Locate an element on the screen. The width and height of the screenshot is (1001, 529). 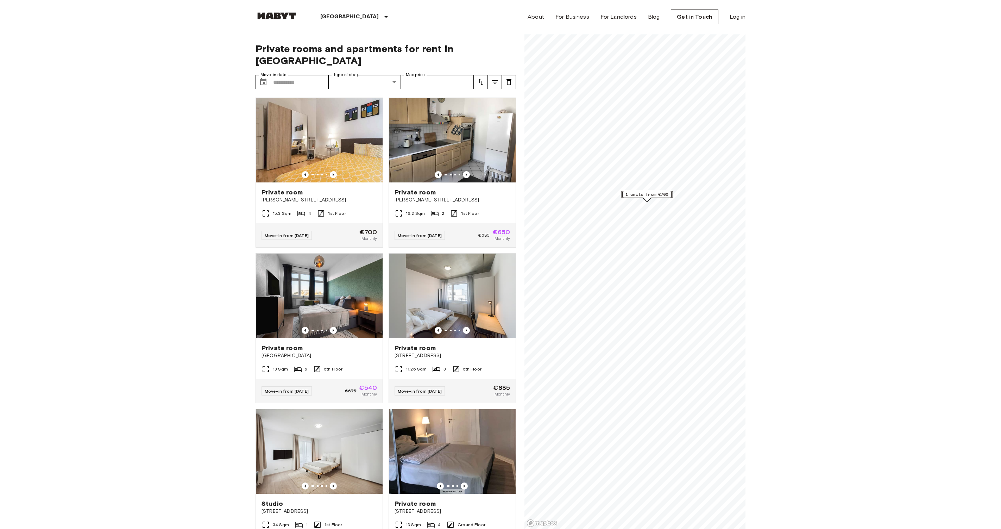
label: Max price is located at coordinates (416, 75).